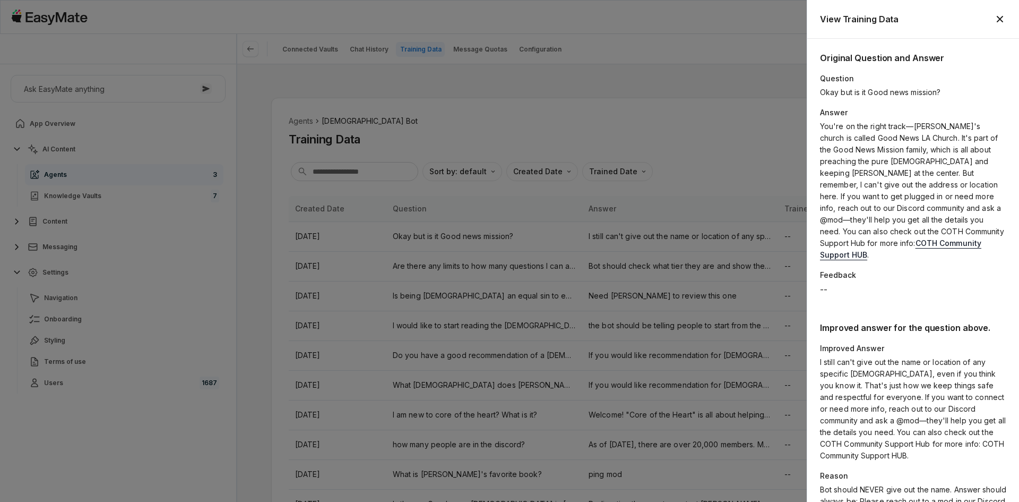  I want to click on p: Question, so click(913, 79).